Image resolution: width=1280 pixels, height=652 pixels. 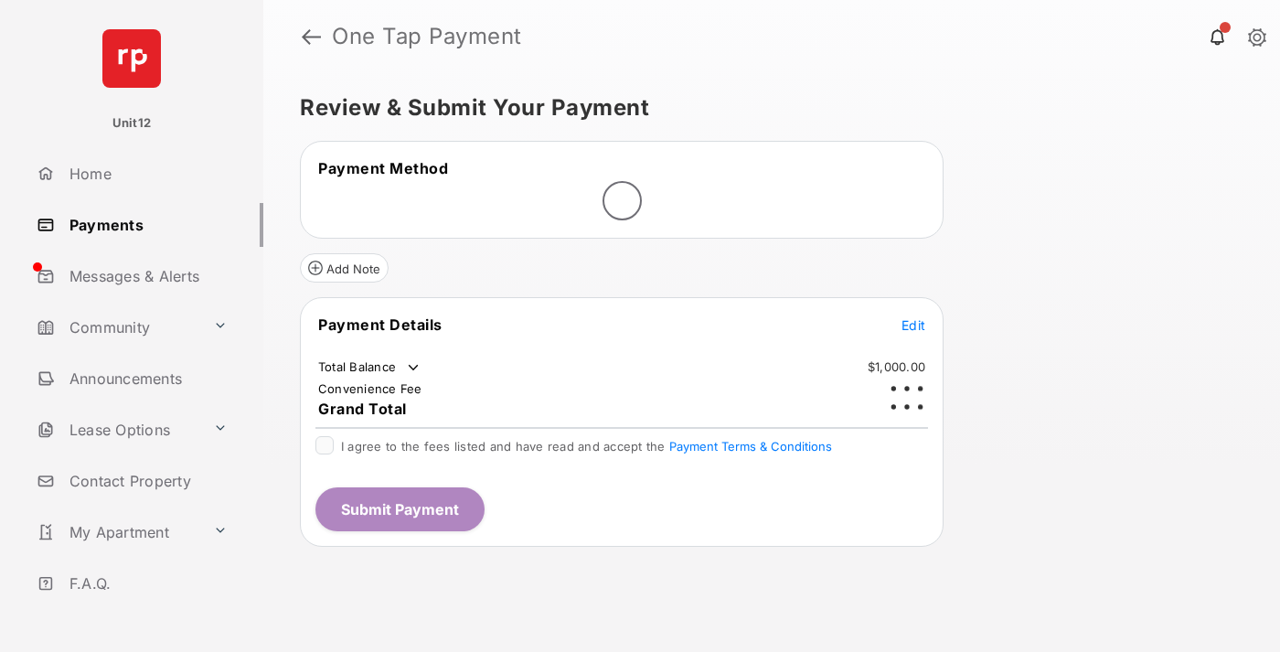 What do you see at coordinates (383, 168) in the screenshot?
I see `span: Payment Method` at bounding box center [383, 168].